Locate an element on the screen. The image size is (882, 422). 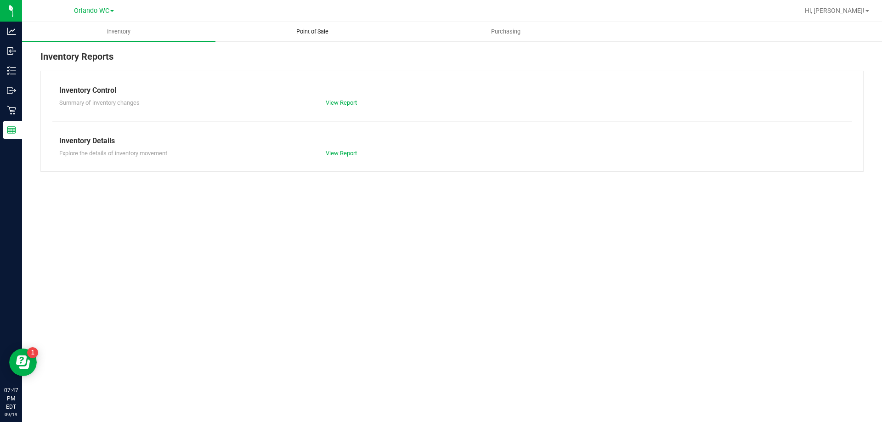
div: Inventory Control is located at coordinates (452, 90).